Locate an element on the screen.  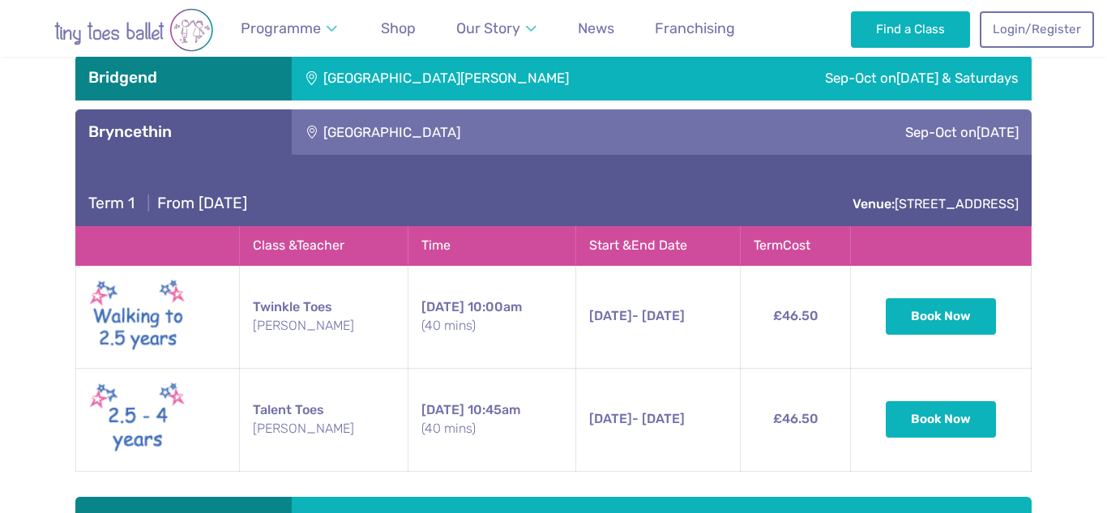
h3: Bridgend is located at coordinates (183, 78).